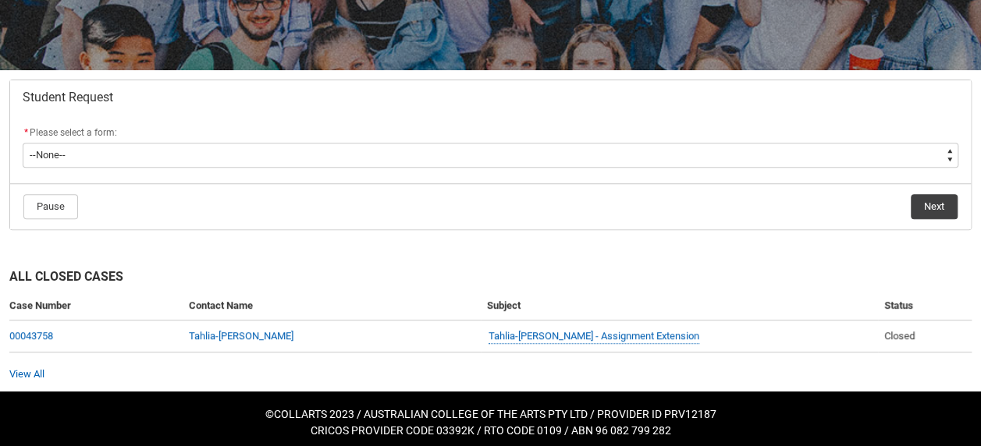  I want to click on span: Closed, so click(899, 336).